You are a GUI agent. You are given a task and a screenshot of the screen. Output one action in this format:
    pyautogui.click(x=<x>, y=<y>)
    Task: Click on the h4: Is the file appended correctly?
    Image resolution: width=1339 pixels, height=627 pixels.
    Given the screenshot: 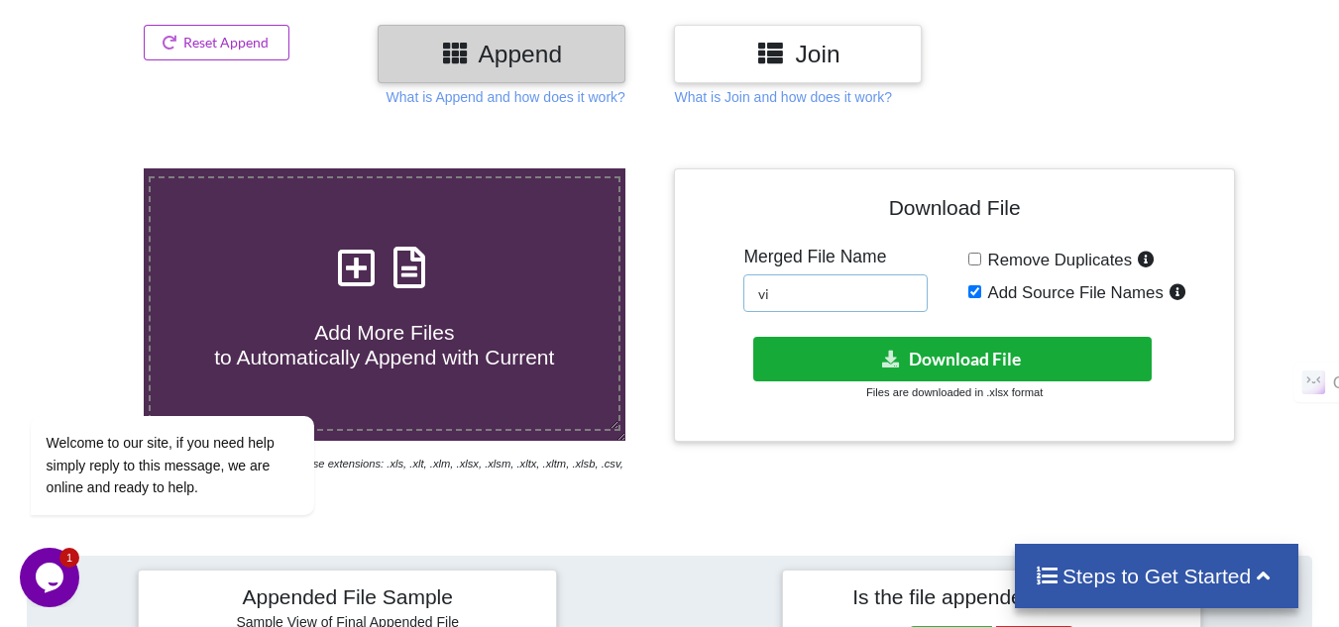 What is the action you would take?
    pyautogui.click(x=991, y=597)
    